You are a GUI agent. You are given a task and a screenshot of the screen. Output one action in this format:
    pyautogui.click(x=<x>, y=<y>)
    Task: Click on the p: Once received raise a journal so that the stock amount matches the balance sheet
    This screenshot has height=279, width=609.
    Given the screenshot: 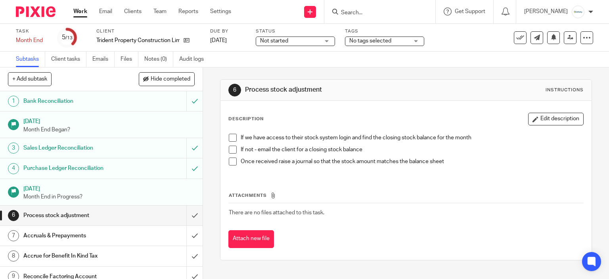 What is the action you would take?
    pyautogui.click(x=412, y=161)
    